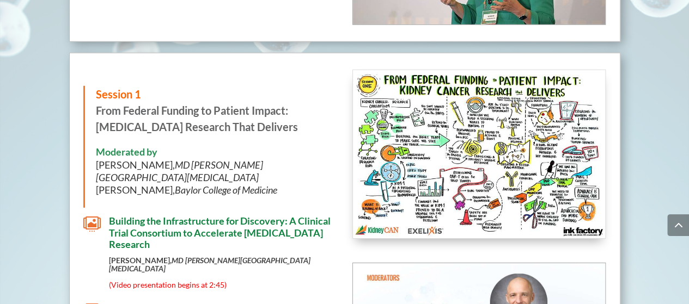 Image resolution: width=689 pixels, height=304 pixels. I want to click on span: Session 1, so click(118, 94).